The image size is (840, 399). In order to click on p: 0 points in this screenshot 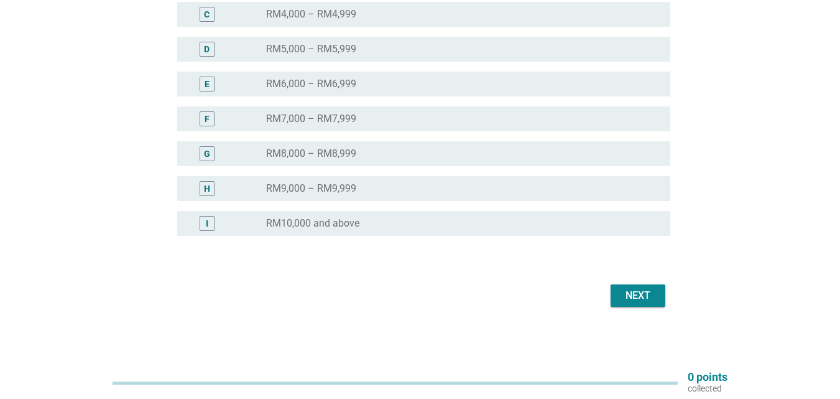, I will do `click(708, 377)`.